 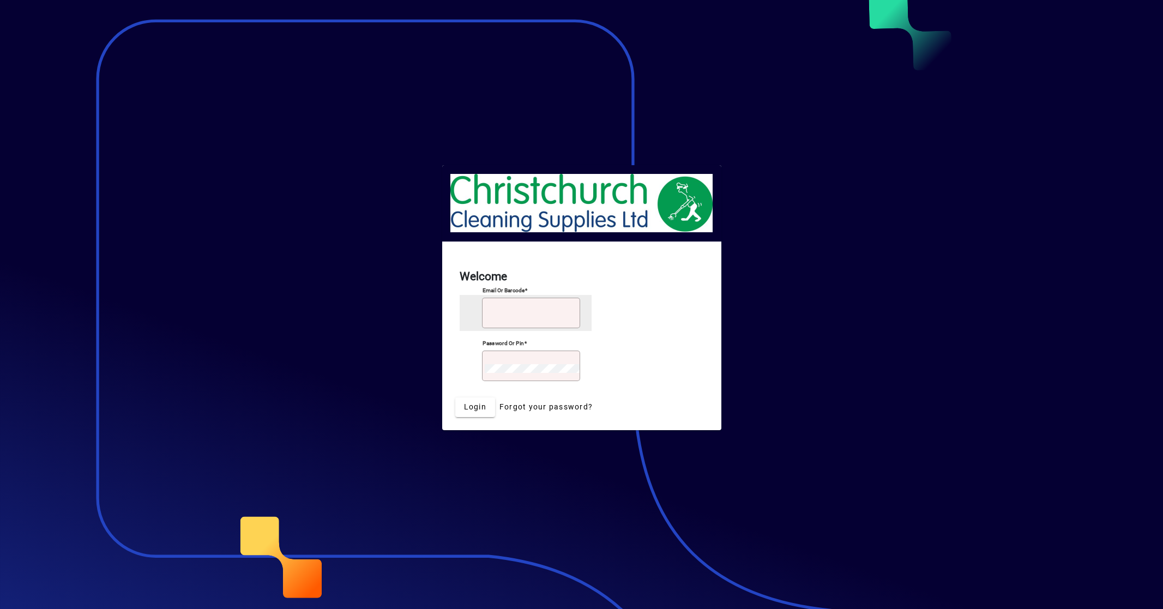 I want to click on mat-label: Password or Pin, so click(x=503, y=343).